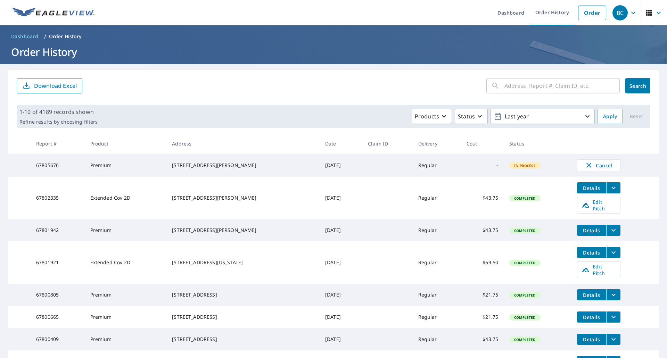 This screenshot has width=667, height=358. I want to click on p: Status, so click(466, 116).